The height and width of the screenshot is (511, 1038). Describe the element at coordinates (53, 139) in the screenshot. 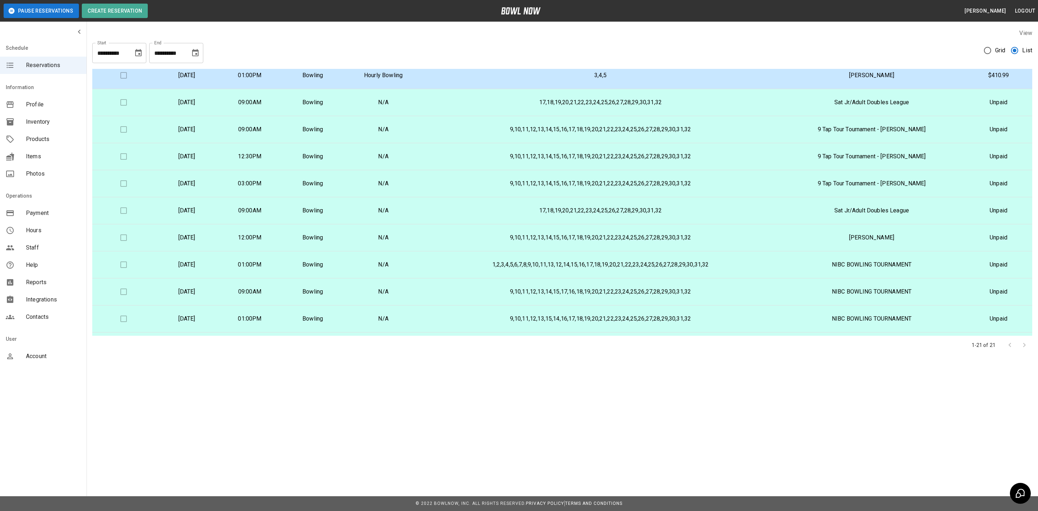

I see `span: Products` at that location.